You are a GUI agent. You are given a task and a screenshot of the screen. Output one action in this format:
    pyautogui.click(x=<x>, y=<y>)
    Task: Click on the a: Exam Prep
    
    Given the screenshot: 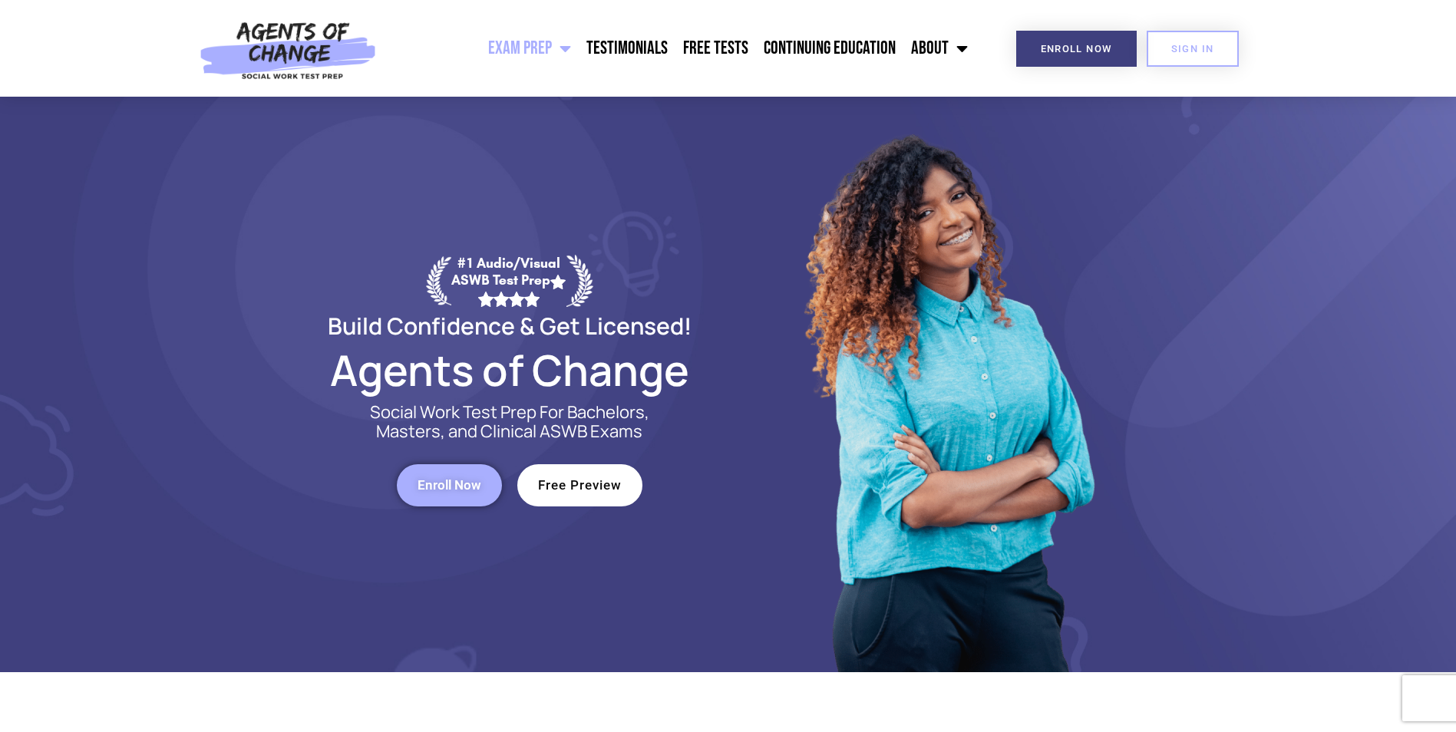 What is the action you would take?
    pyautogui.click(x=530, y=48)
    